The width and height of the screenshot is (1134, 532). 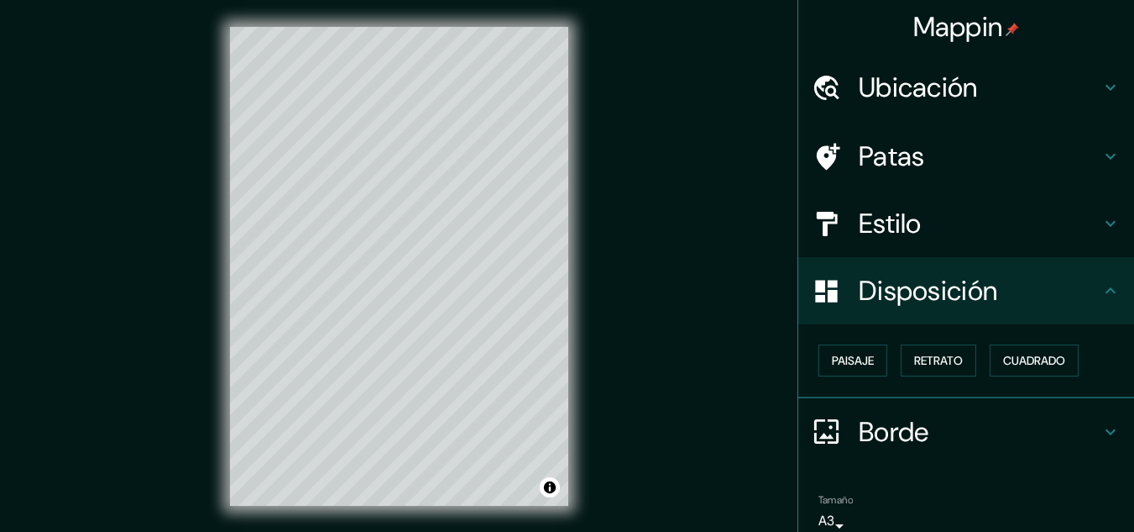 What do you see at coordinates (890, 223) in the screenshot?
I see `font: Estilo` at bounding box center [890, 223].